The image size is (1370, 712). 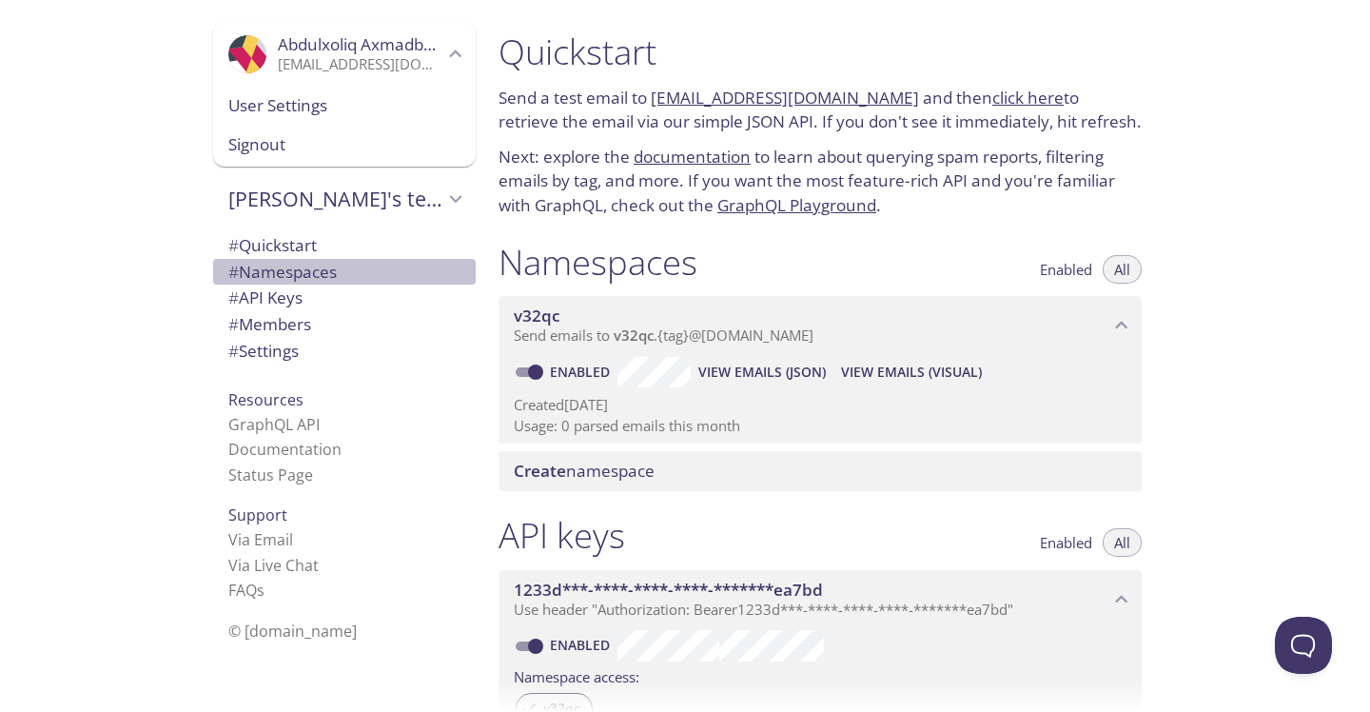 I want to click on a: FAQ, so click(x=246, y=590).